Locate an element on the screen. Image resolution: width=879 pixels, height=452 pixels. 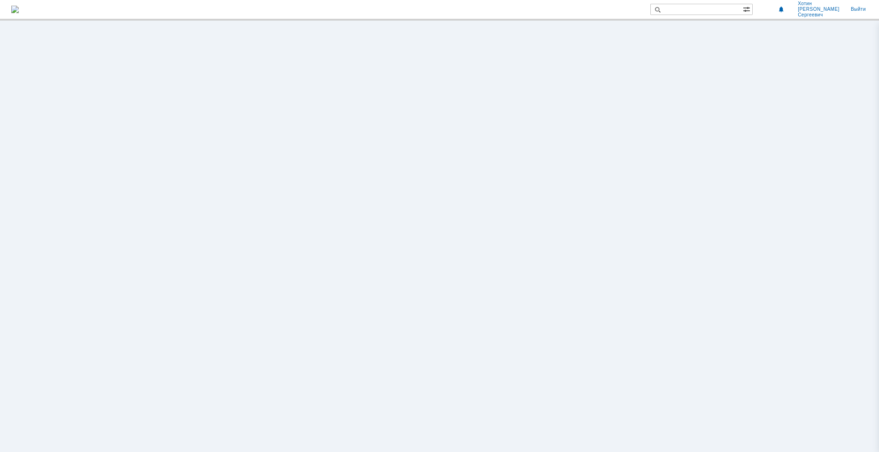
span: Сергеевич is located at coordinates (818, 15).